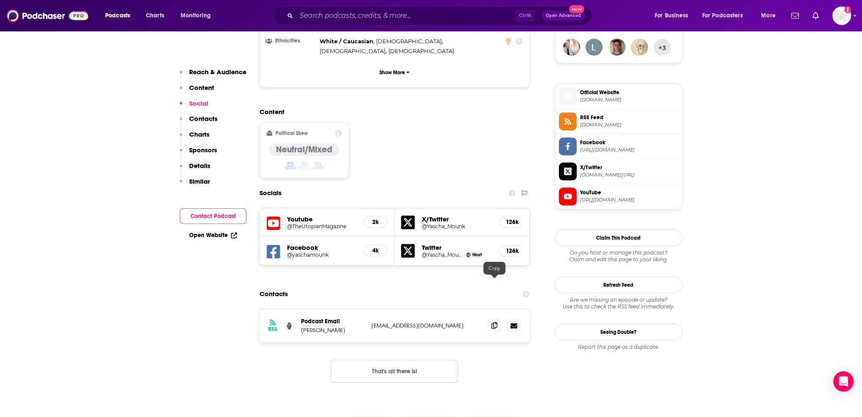  What do you see at coordinates (563, 16) in the screenshot?
I see `span: Open Advanced` at bounding box center [563, 16].